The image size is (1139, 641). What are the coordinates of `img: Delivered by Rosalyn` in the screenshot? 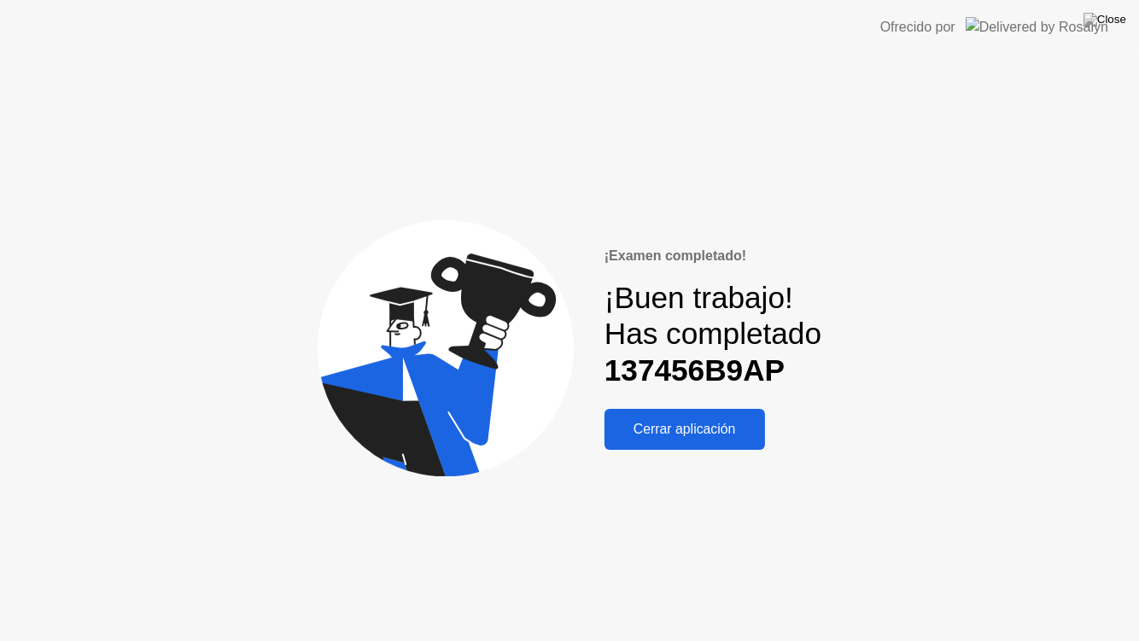 It's located at (1037, 26).